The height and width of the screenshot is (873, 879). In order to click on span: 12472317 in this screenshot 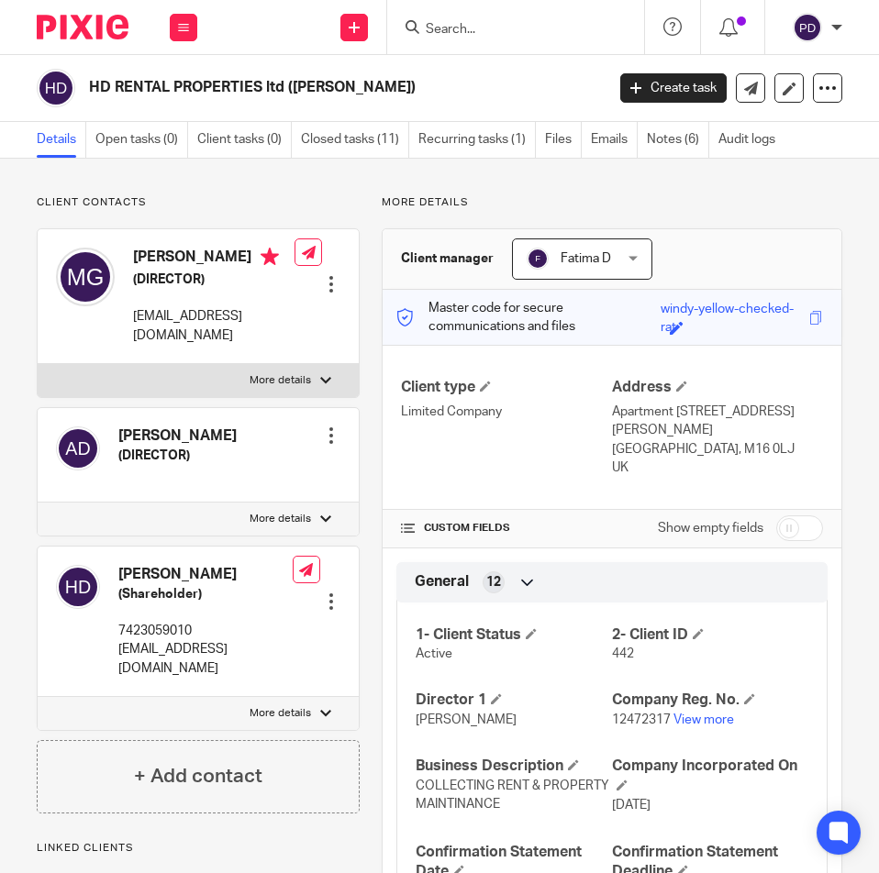, I will do `click(641, 720)`.